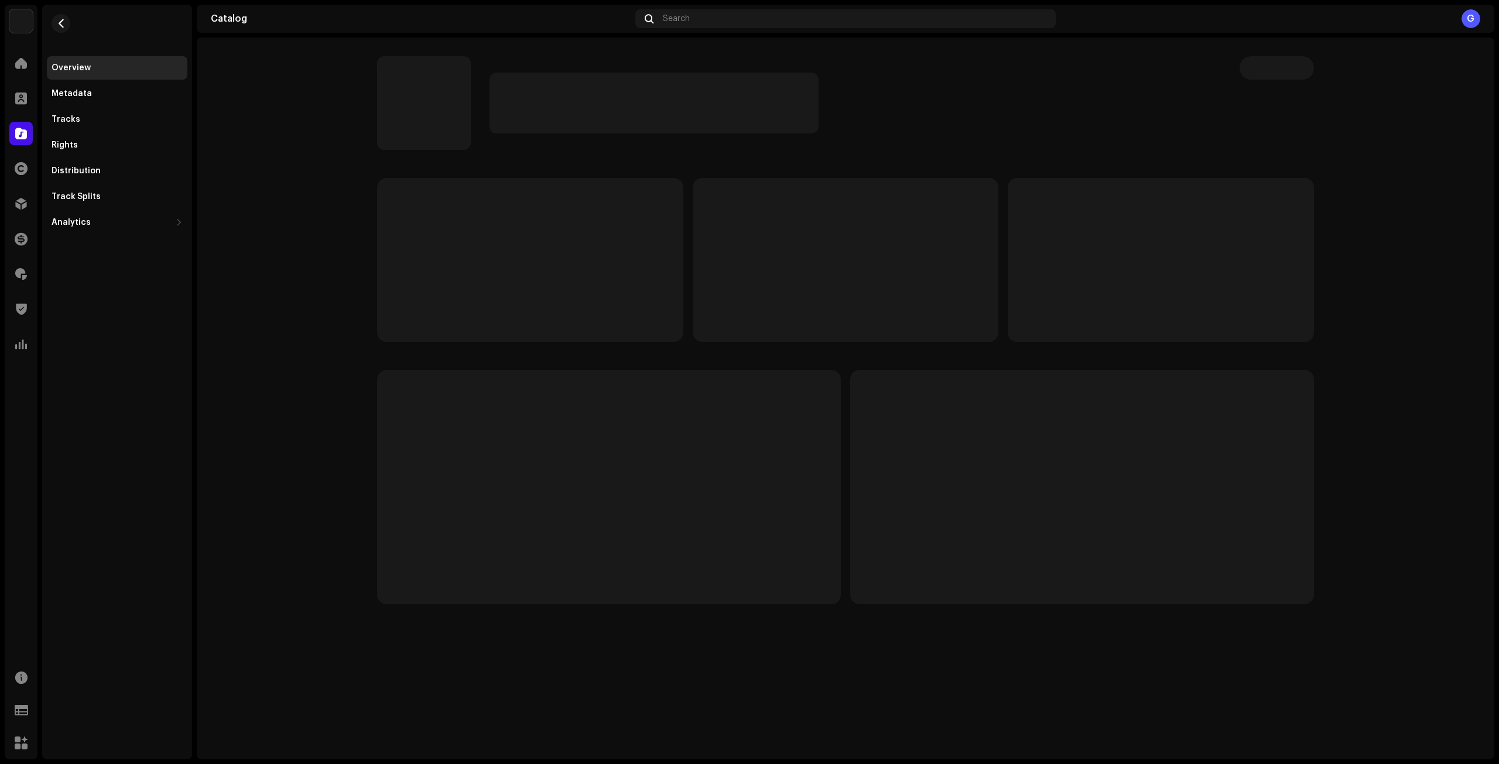 This screenshot has height=764, width=1499. Describe the element at coordinates (117, 171) in the screenshot. I see `re-m-nav-item: Distribution` at that location.